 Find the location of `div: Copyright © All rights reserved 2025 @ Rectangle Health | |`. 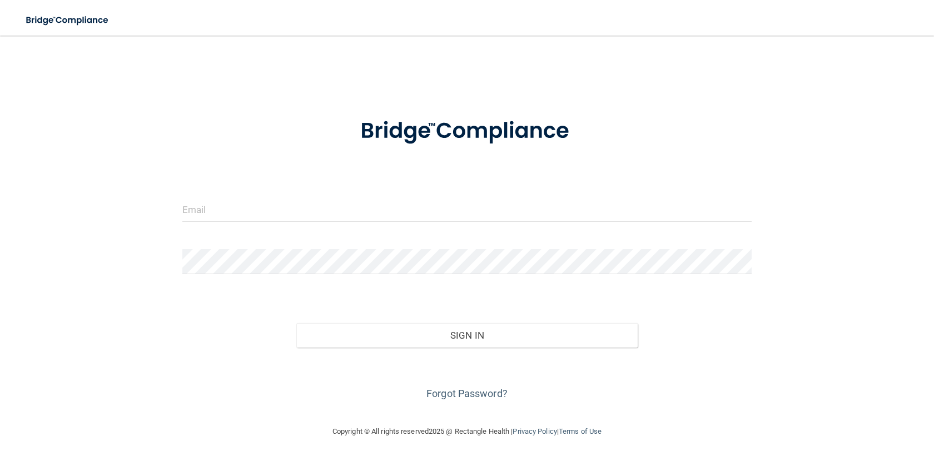

div: Copyright © All rights reserved 2025 @ Rectangle Health | | is located at coordinates (467, 432).